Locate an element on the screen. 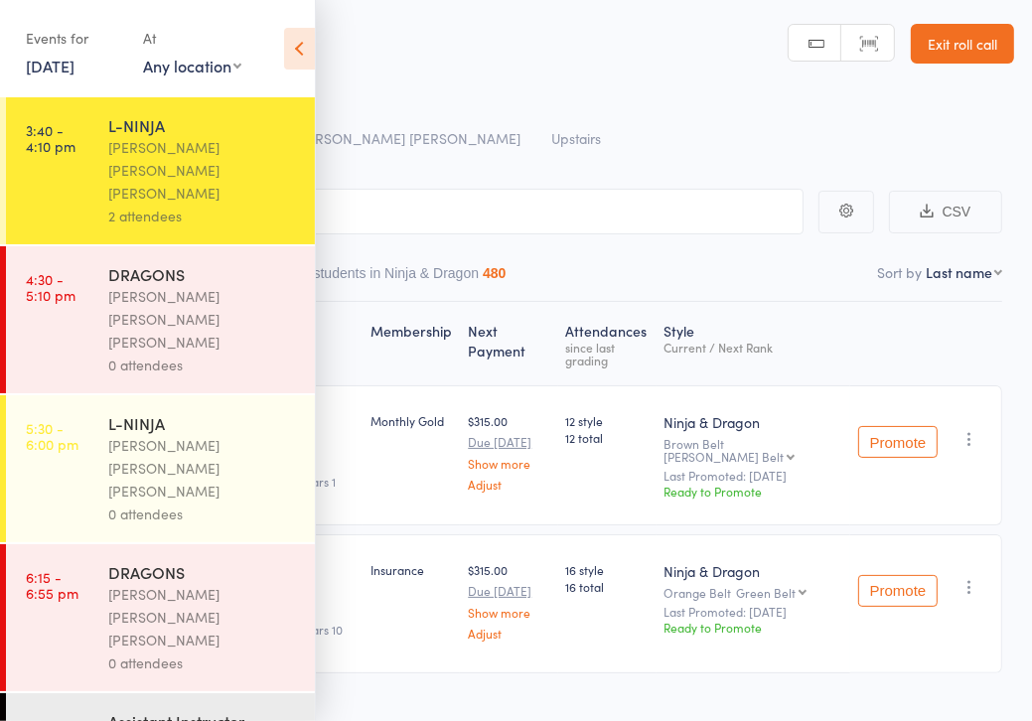 The image size is (1032, 721). time: 5:30 - 6:00 pm is located at coordinates (52, 436).